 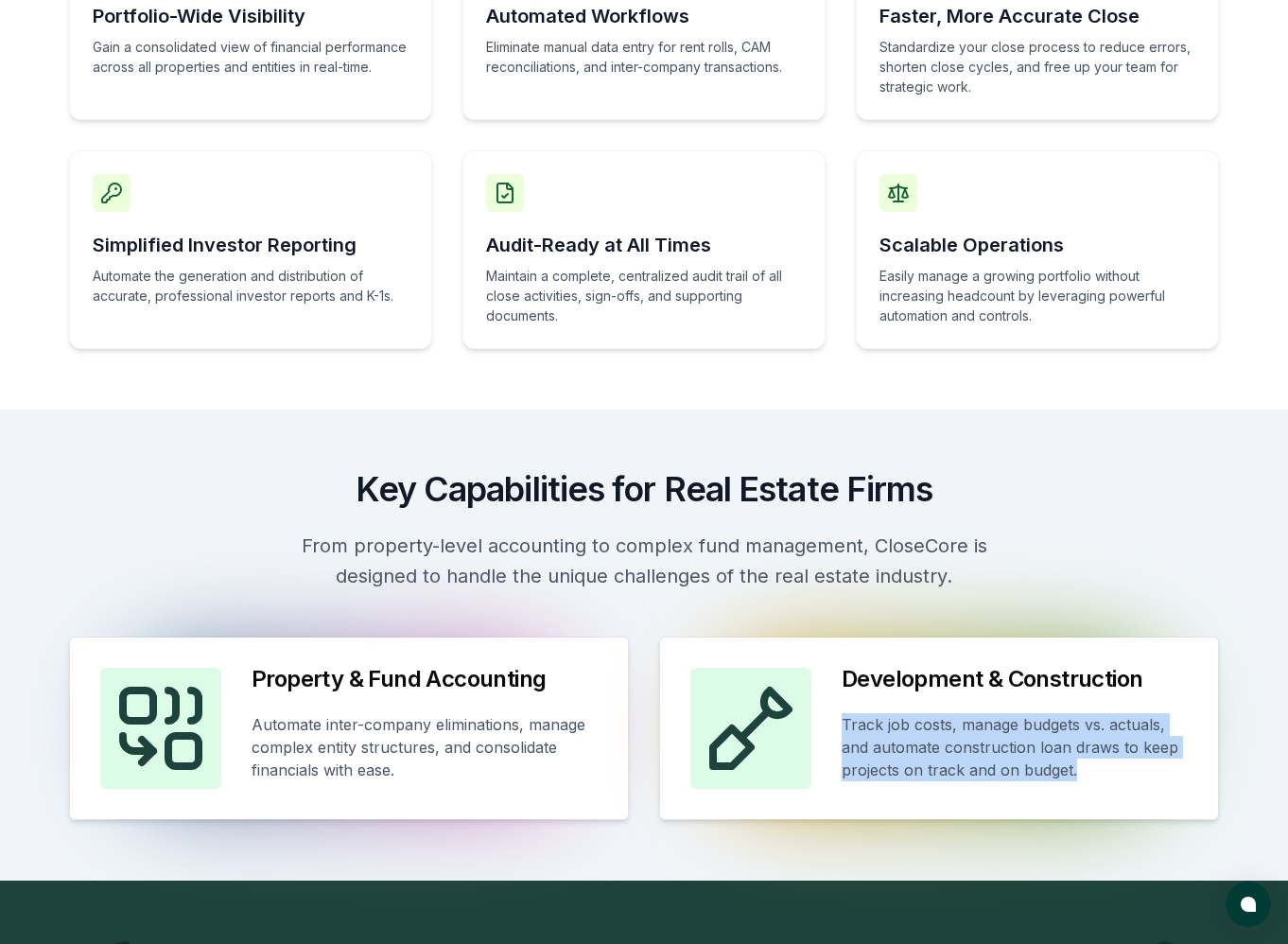 I want to click on h3: Audit-Ready at All Times, so click(x=644, y=245).